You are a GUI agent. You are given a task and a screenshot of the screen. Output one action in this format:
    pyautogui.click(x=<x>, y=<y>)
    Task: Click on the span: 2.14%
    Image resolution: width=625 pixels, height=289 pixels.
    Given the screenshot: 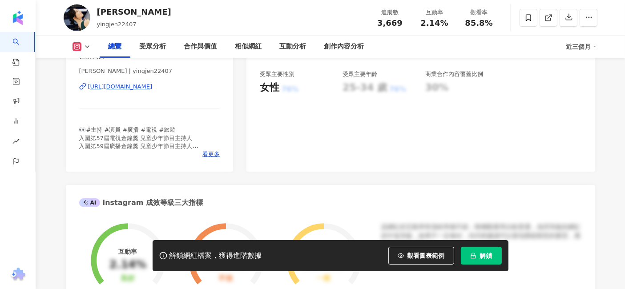 What is the action you would take?
    pyautogui.click(x=434, y=23)
    